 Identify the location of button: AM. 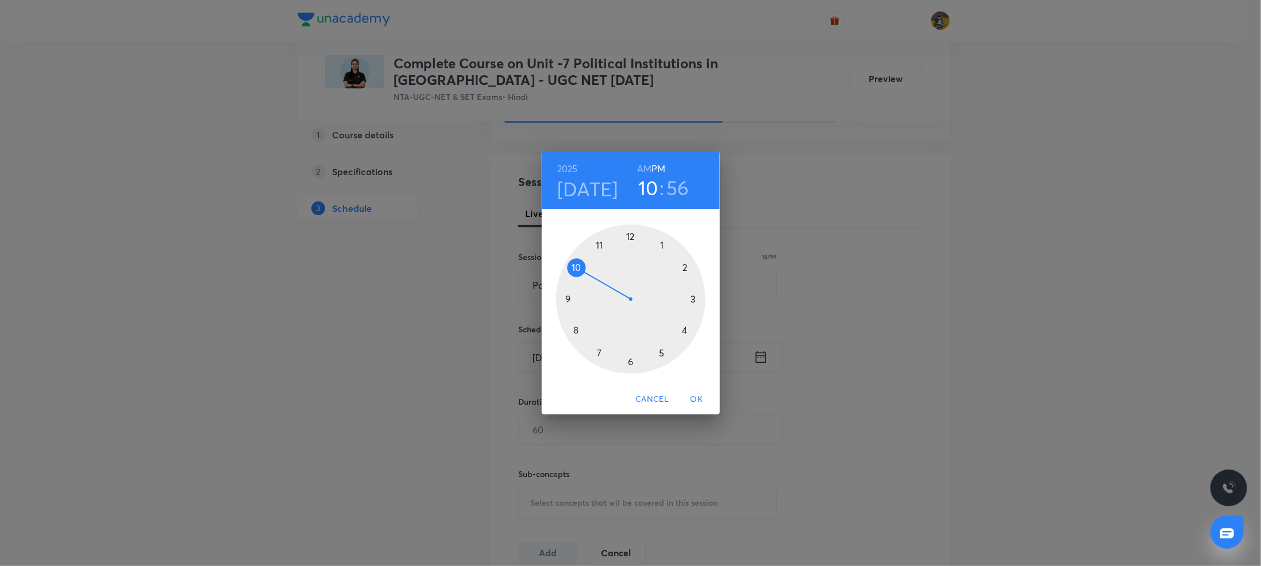
(644, 169).